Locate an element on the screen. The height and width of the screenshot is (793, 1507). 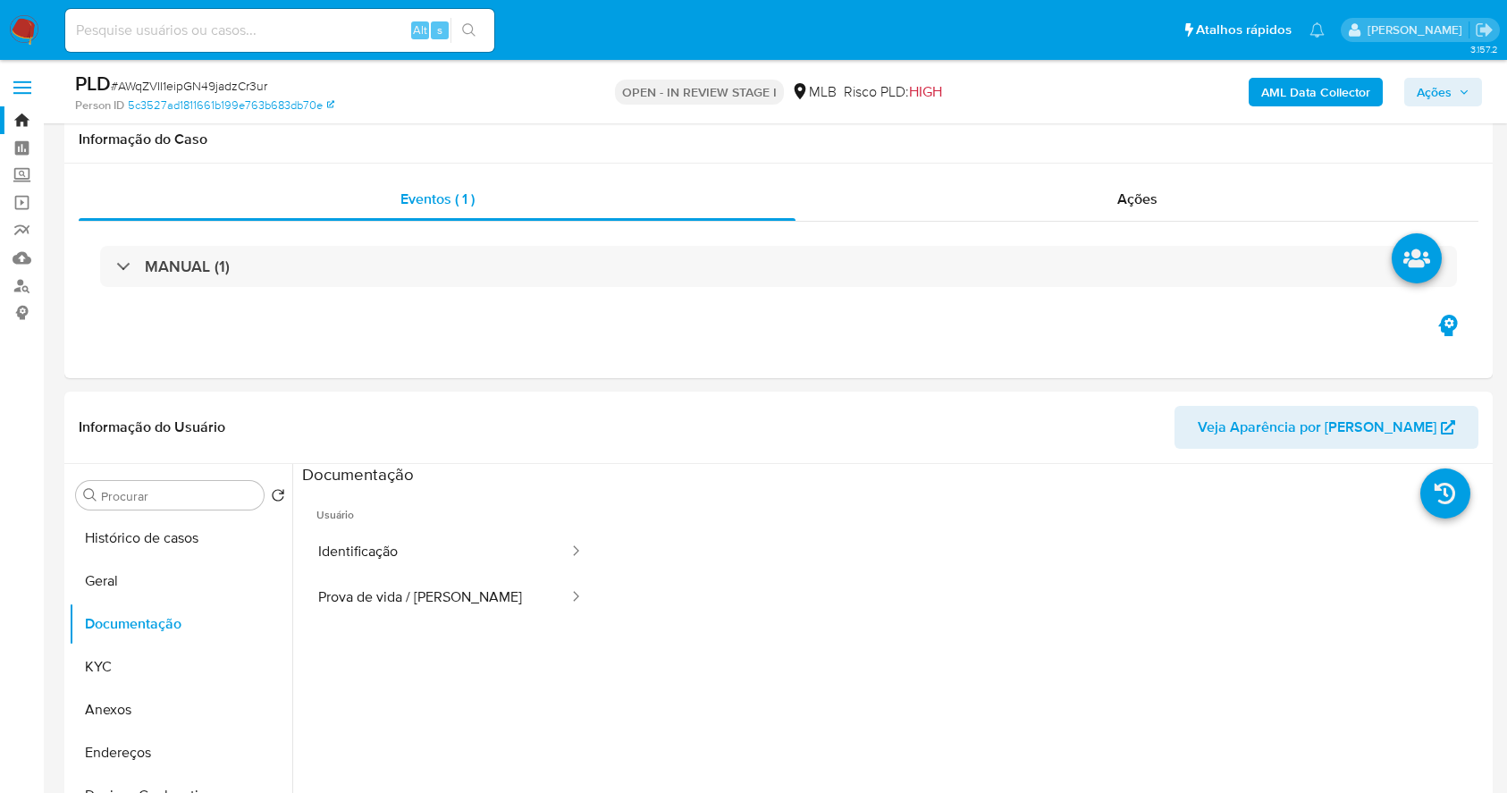
b: AML Data Collector is located at coordinates (1316, 92).